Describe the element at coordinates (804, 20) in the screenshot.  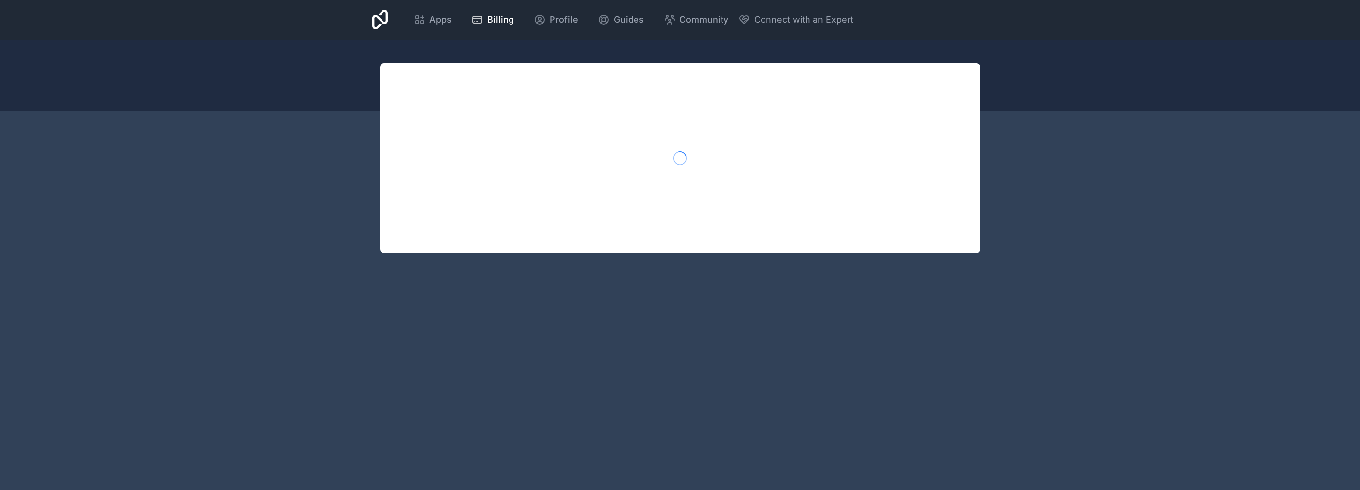
I see `span: Connect with an Expert` at that location.